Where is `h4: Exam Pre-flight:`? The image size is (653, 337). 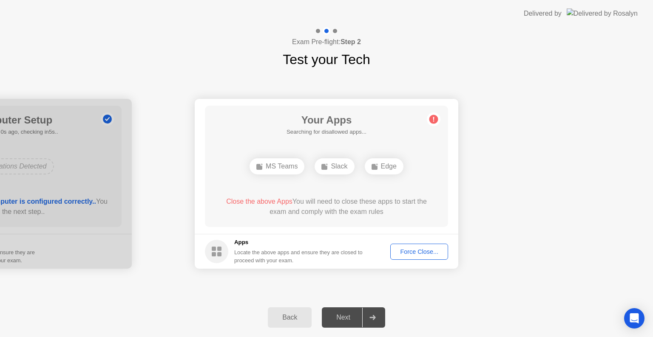
h4: Exam Pre-flight: is located at coordinates (326, 42).